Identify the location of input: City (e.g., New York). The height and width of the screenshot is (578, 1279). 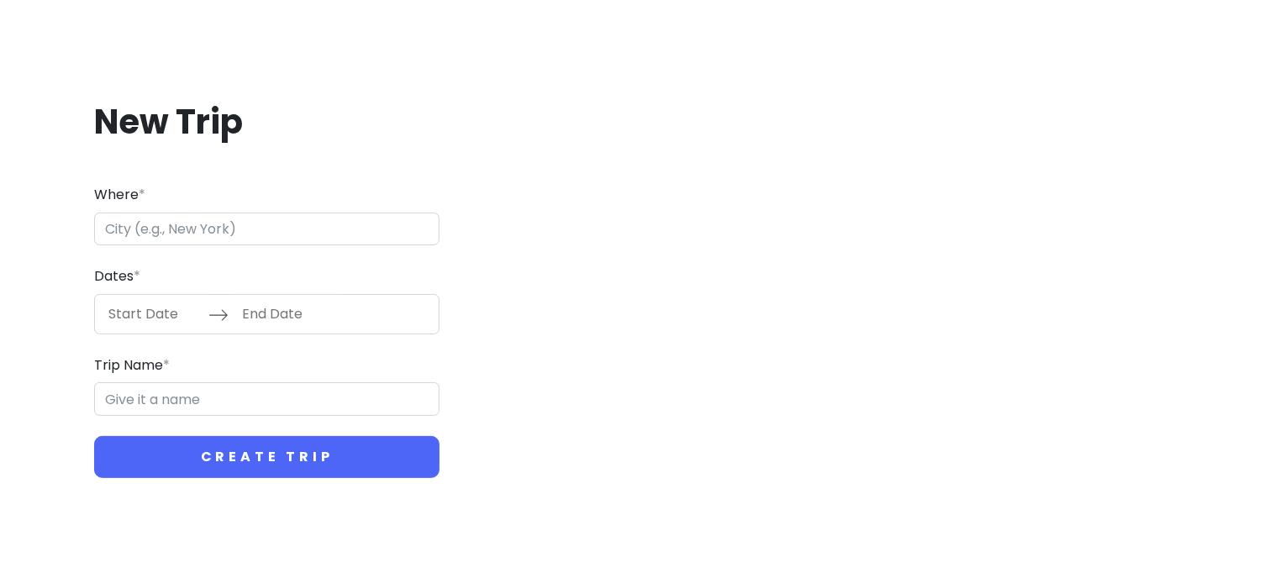
(266, 229).